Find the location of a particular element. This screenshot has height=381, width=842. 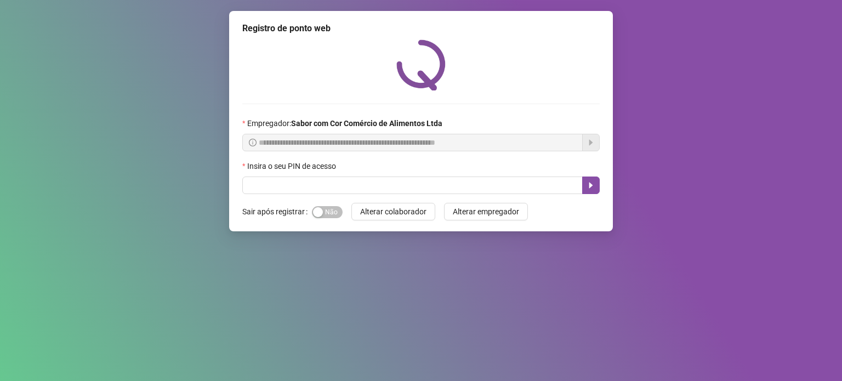

button: Alterar empregador is located at coordinates (485, 212).